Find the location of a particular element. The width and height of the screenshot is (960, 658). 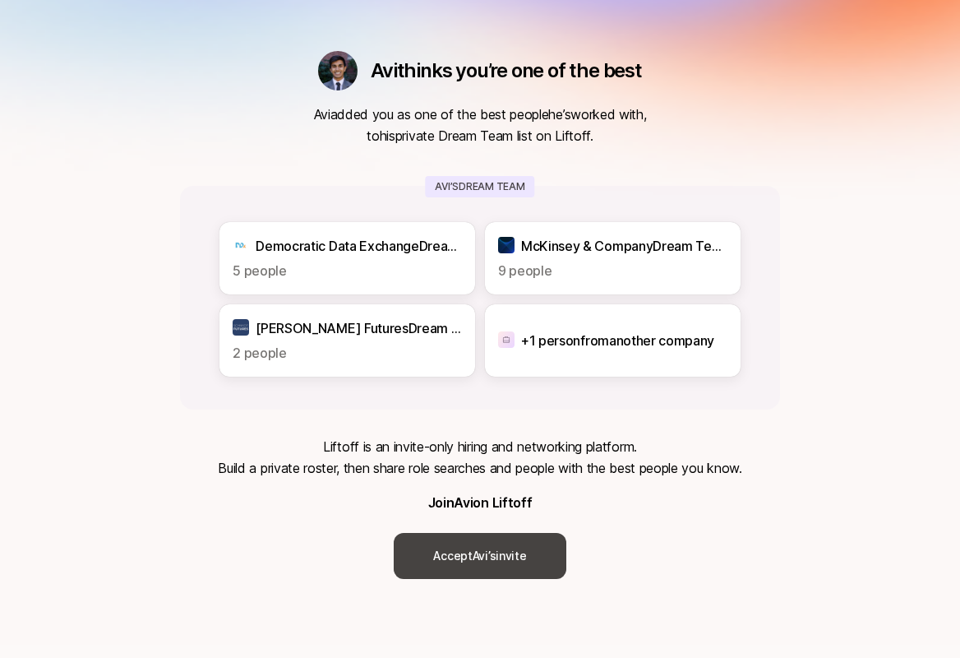

p: 5 people is located at coordinates (347, 270).